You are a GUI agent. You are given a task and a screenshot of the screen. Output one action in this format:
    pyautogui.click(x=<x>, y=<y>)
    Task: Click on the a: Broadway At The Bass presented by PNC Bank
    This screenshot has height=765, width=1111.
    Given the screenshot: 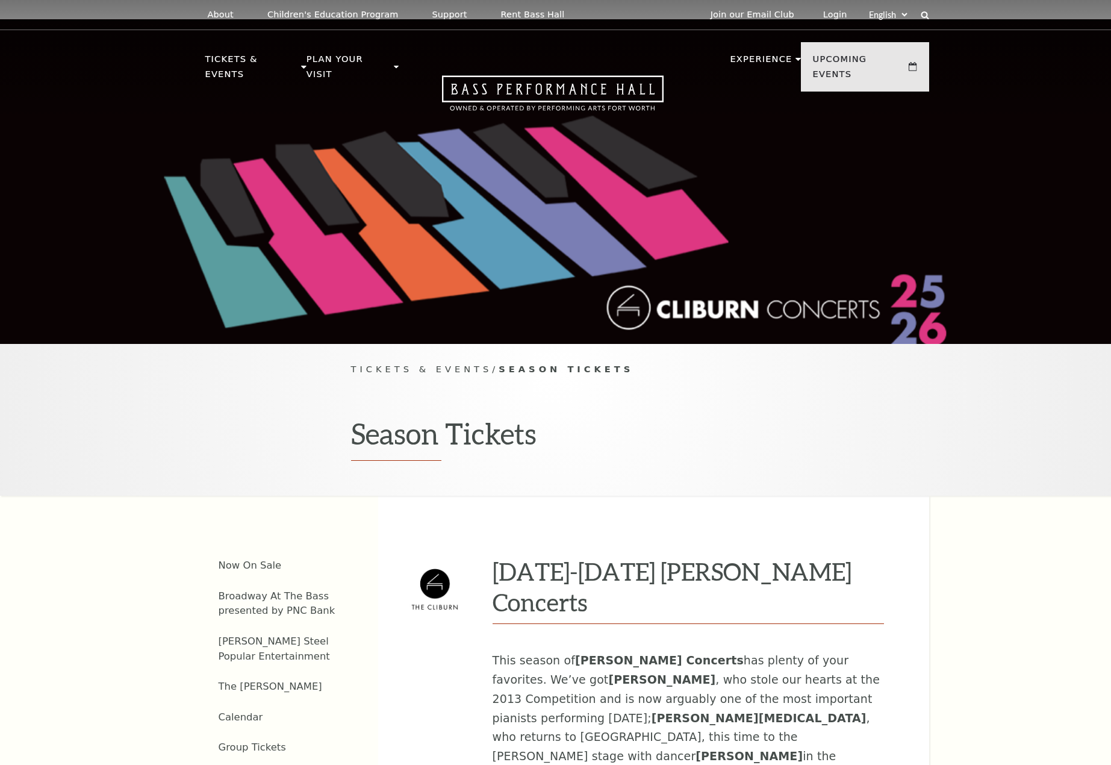 What is the action you would take?
    pyautogui.click(x=277, y=603)
    